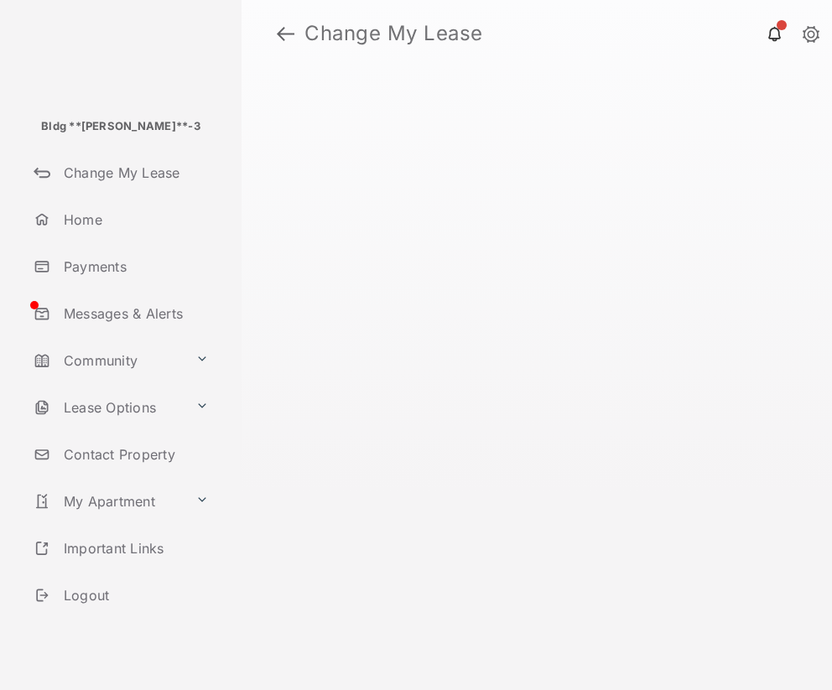 This screenshot has width=832, height=690. What do you see at coordinates (134, 267) in the screenshot?
I see `a: Payments` at bounding box center [134, 267].